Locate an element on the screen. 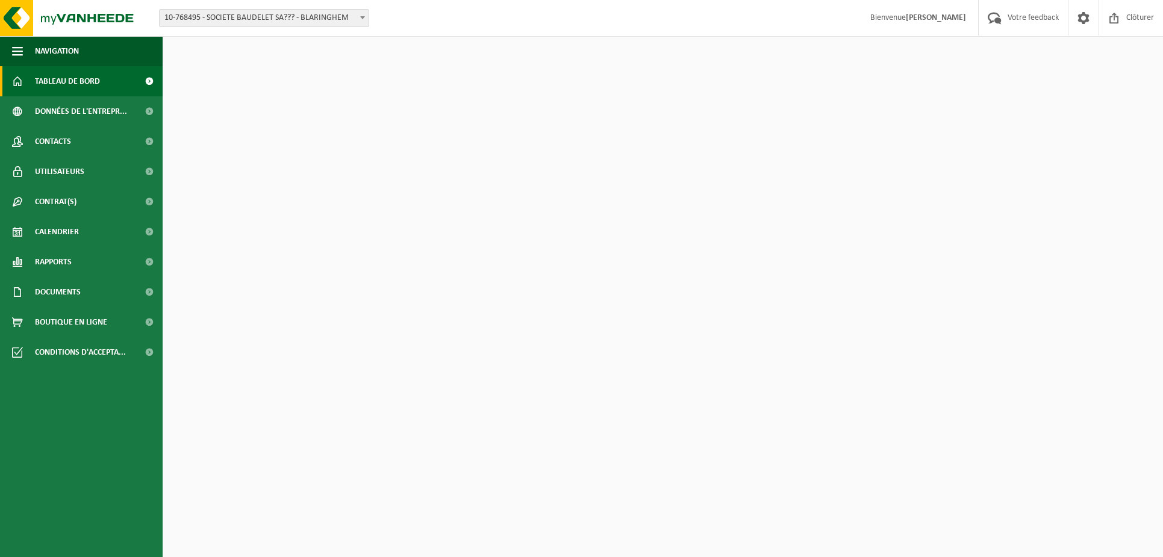 This screenshot has height=557, width=1163. span: Données de l'entrepr... is located at coordinates (81, 111).